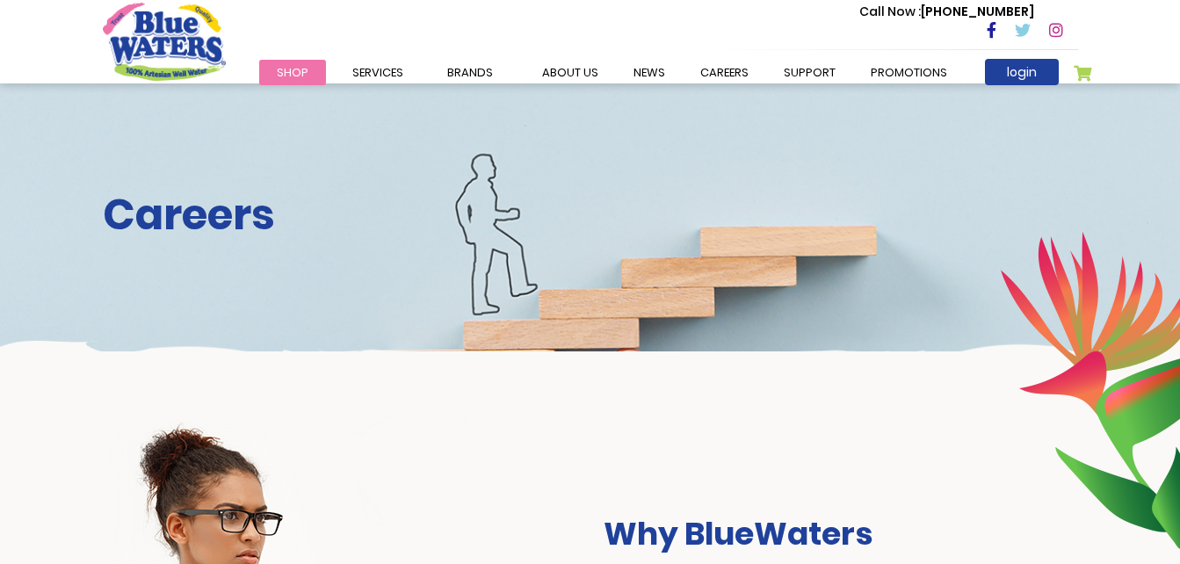 This screenshot has height=564, width=1180. I want to click on span: Shop, so click(293, 72).